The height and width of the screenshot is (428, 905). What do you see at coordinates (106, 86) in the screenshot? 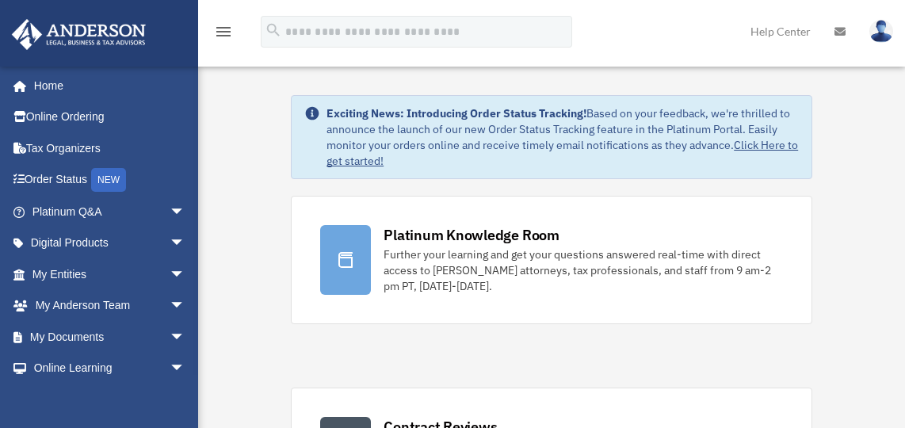
I see `a: Home` at bounding box center [106, 86].